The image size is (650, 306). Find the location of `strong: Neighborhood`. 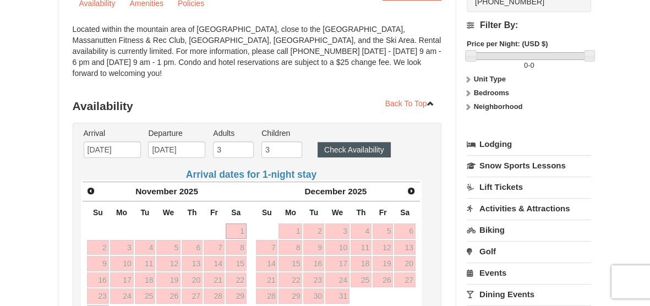

strong: Neighborhood is located at coordinates (498, 106).